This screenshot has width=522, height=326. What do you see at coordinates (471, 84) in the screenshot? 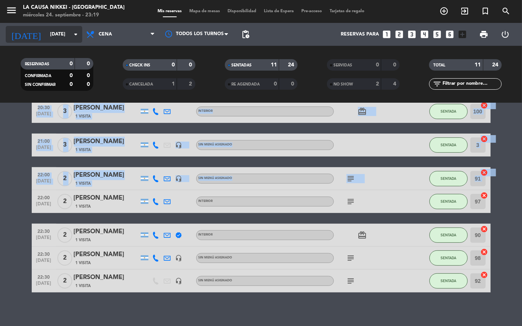
I see `input: Filtrar por nombre...` at bounding box center [471, 84].